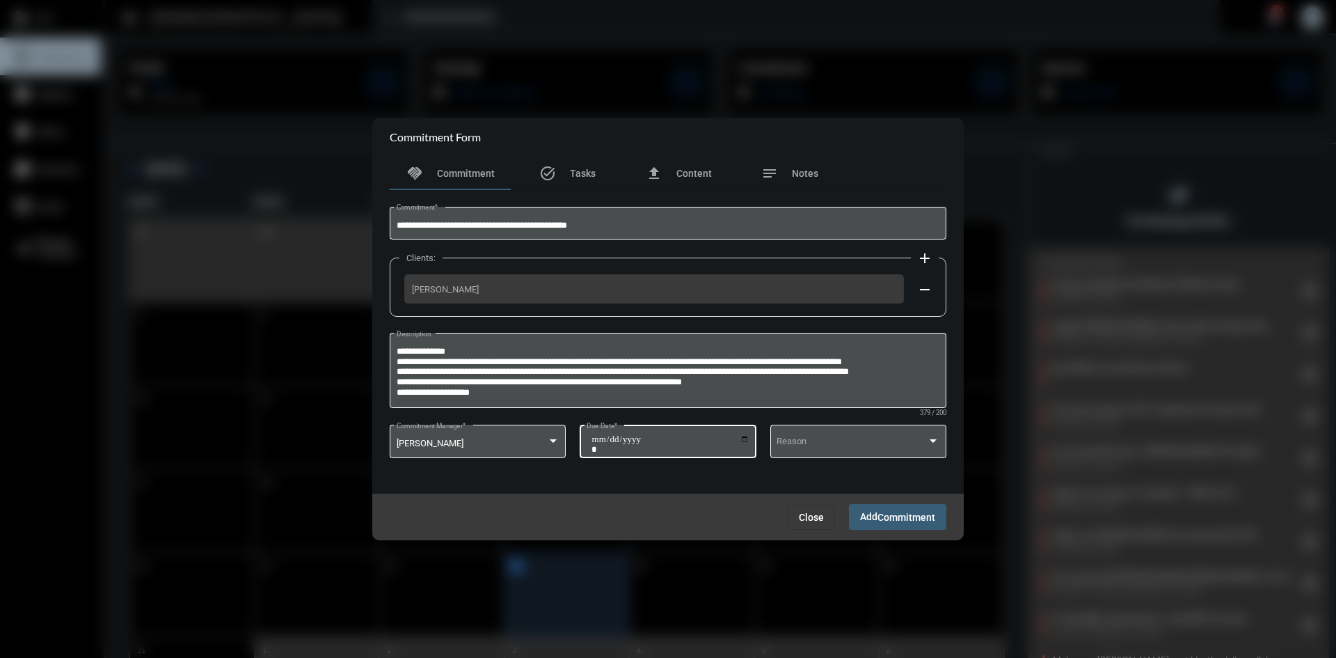  What do you see at coordinates (421, 258) in the screenshot?
I see `label: Clients:` at bounding box center [421, 258].